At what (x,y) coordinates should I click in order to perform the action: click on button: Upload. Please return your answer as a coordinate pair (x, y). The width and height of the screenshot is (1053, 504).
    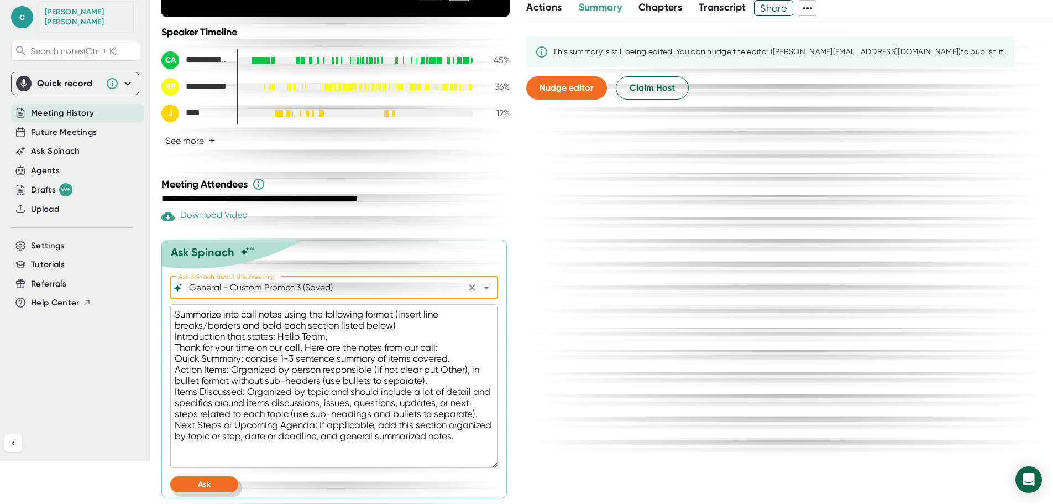
    Looking at the image, I should click on (45, 209).